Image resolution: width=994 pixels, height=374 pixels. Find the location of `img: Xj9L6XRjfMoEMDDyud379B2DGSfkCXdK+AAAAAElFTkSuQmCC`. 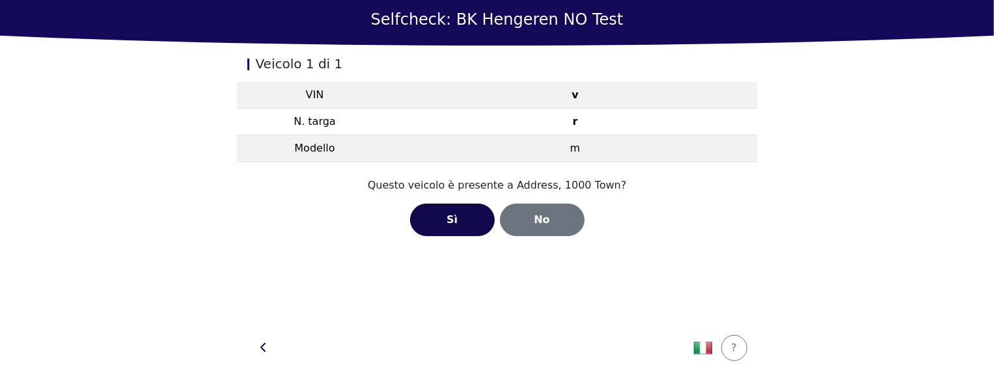

img: Xj9L6XRjfMoEMDDyud379B2DGSfkCXdK+AAAAAElFTkSuQmCC is located at coordinates (703, 348).